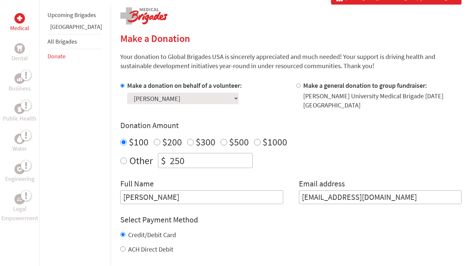 The height and width of the screenshot is (266, 472). What do you see at coordinates (20, 113) in the screenshot?
I see `a: Public HealthPublic Health` at bounding box center [20, 113].